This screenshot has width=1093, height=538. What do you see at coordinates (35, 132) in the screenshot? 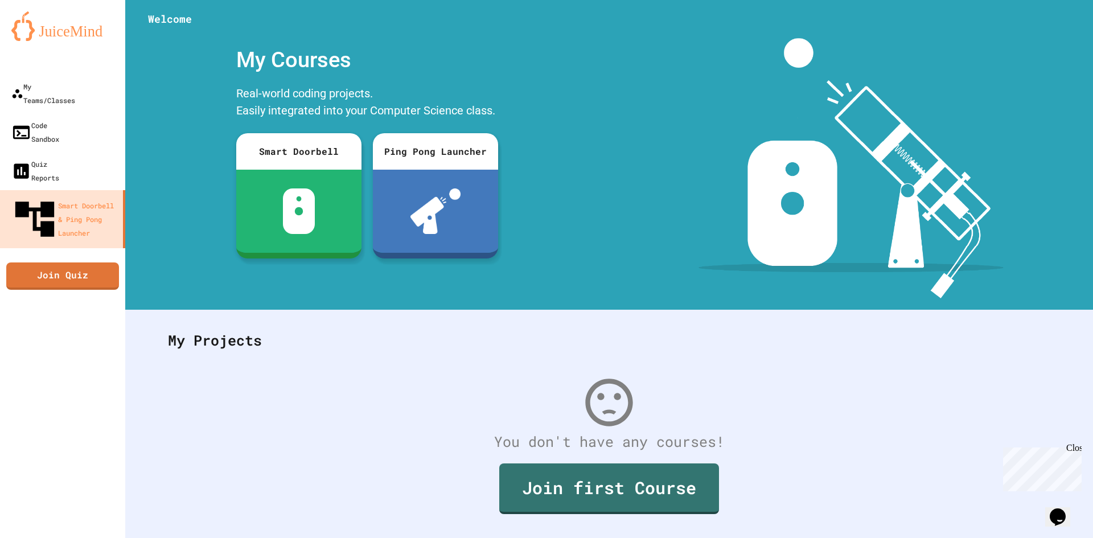
I see `div: Code Sandbox` at bounding box center [35, 132].